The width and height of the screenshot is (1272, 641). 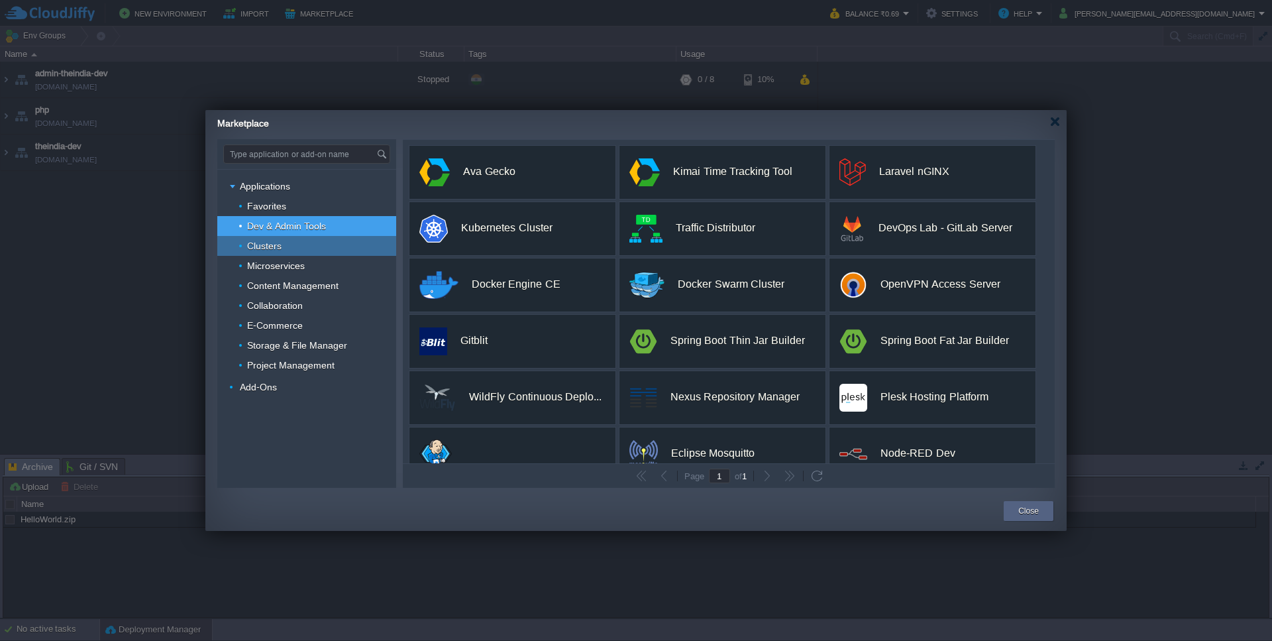 What do you see at coordinates (276, 266) in the screenshot?
I see `a: Microservices` at bounding box center [276, 266].